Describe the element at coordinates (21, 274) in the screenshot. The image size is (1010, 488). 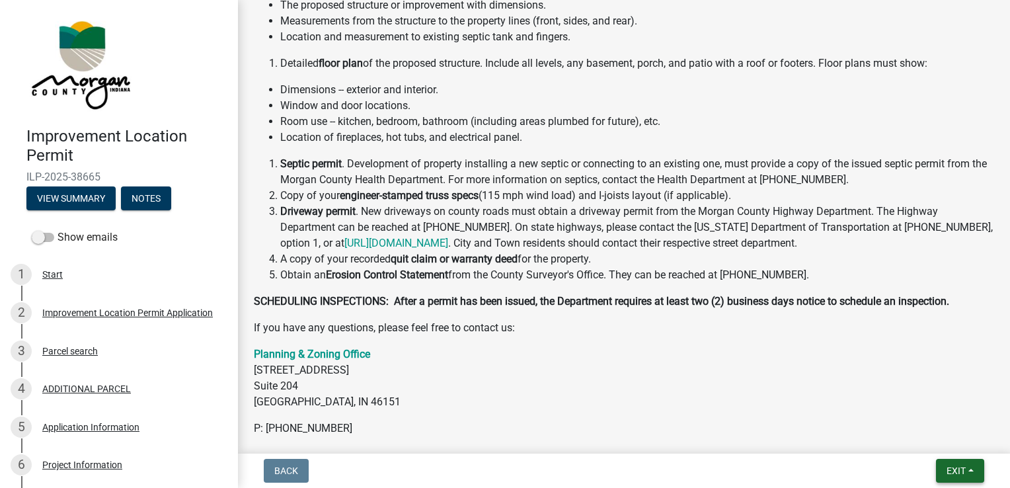
I see `div: 1` at that location.